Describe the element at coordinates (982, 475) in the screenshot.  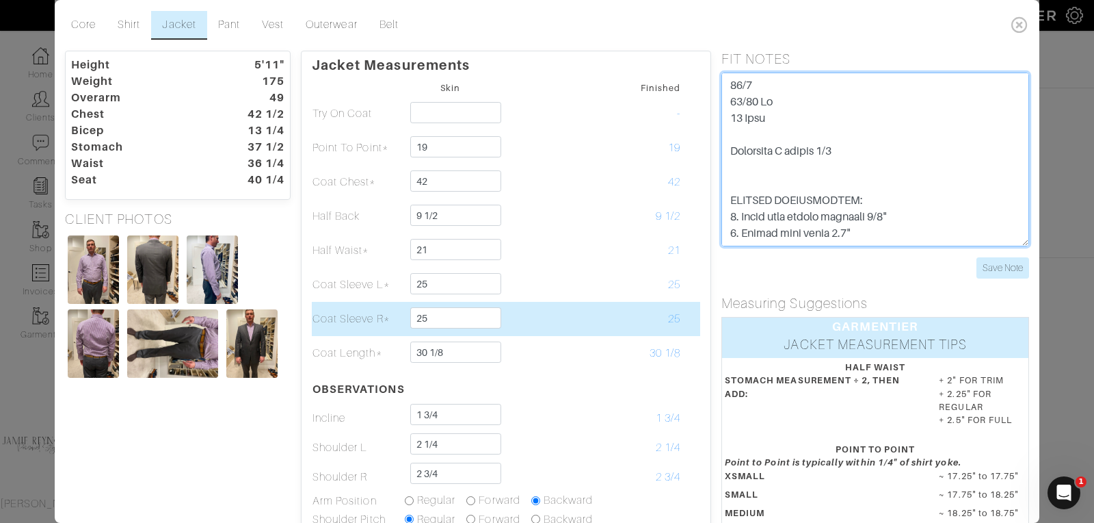
I see `dd: ~ 17.25" to 17.75"` at that location.